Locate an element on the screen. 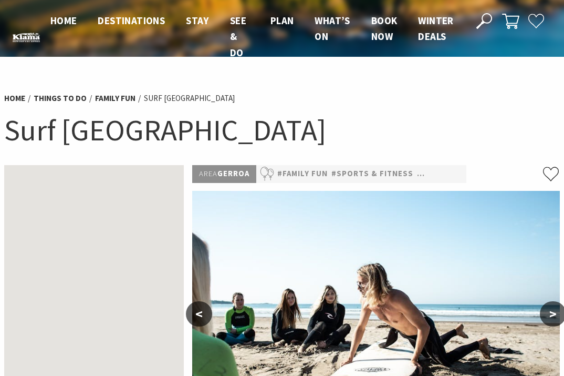 Image resolution: width=564 pixels, height=376 pixels. span: What’s On is located at coordinates (332, 28).